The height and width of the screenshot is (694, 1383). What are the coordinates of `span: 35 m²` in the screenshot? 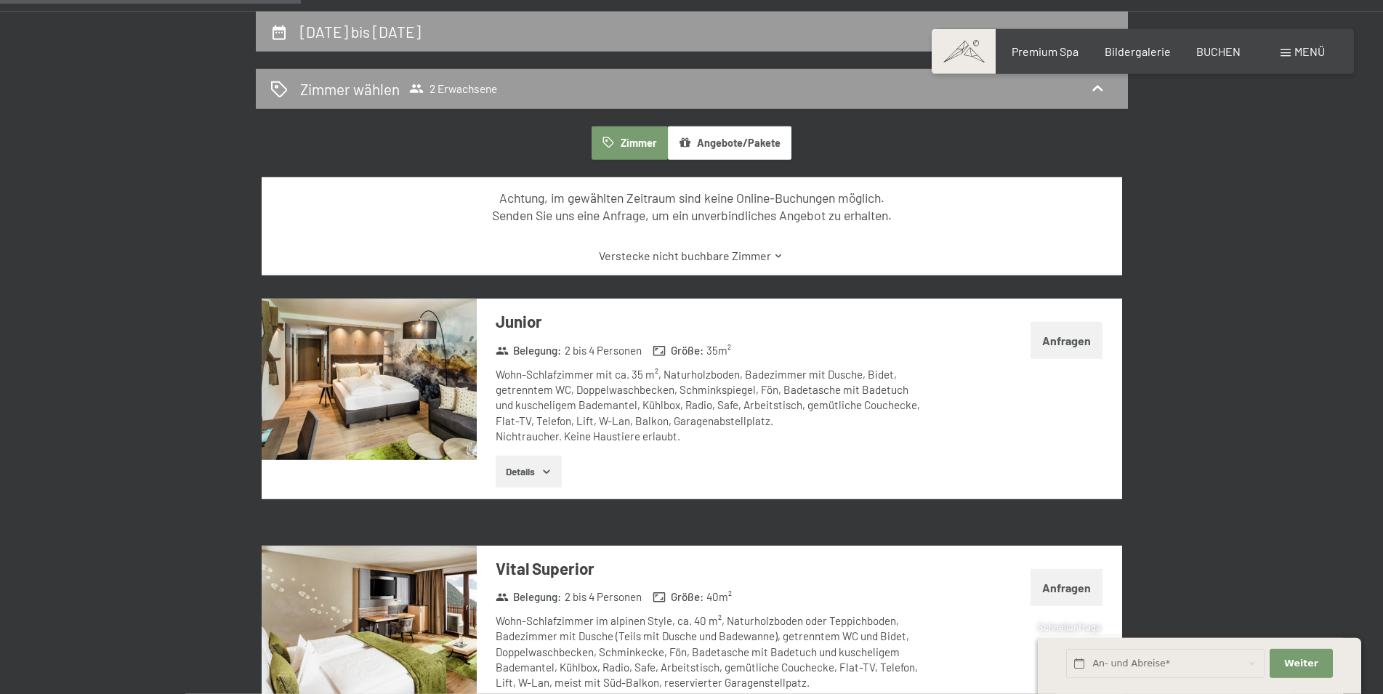 It's located at (719, 350).